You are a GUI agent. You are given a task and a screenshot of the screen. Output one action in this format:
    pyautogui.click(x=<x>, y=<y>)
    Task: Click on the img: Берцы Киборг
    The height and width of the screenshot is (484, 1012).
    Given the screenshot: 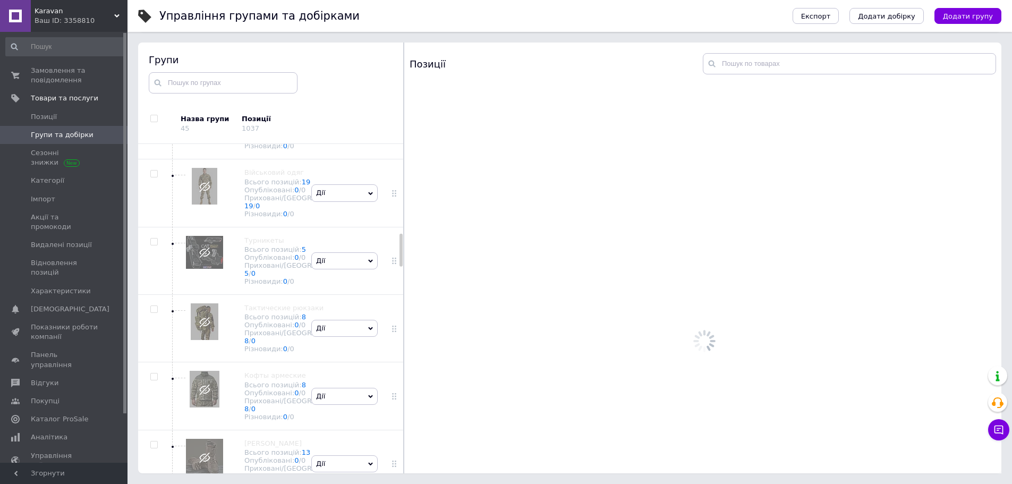 What is the action you would take?
    pyautogui.click(x=205, y=457)
    